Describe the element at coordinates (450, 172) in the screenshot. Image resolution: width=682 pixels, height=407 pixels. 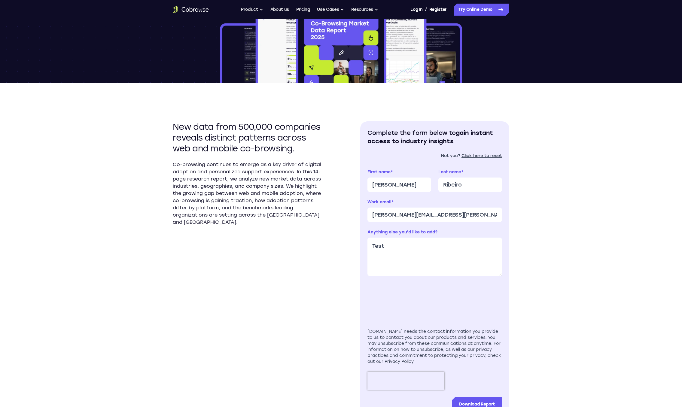
I see `span: Last name` at that location.